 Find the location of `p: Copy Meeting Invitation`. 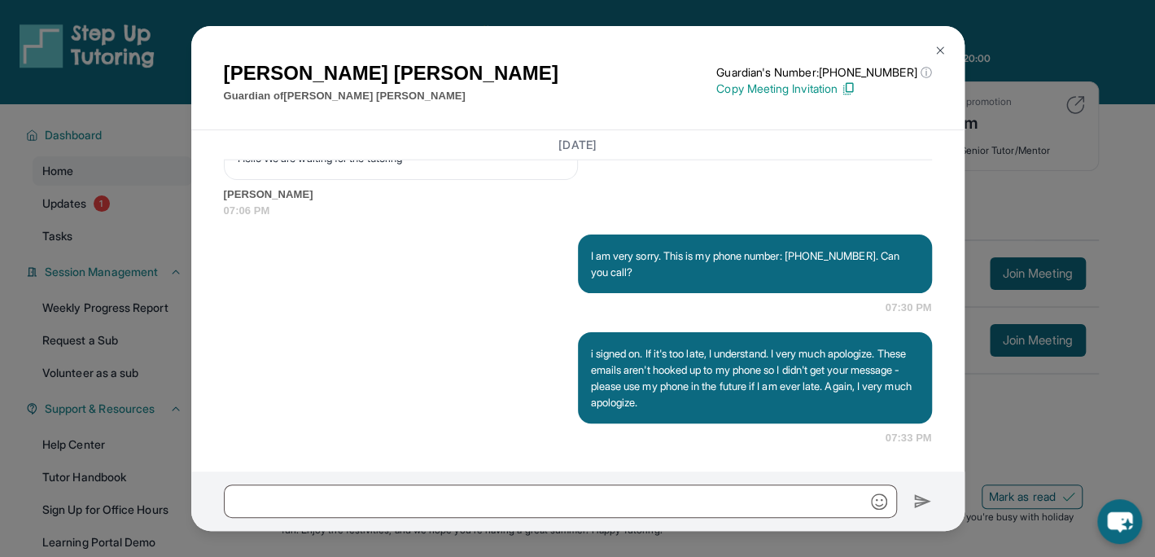

p: Copy Meeting Invitation is located at coordinates (824, 89).